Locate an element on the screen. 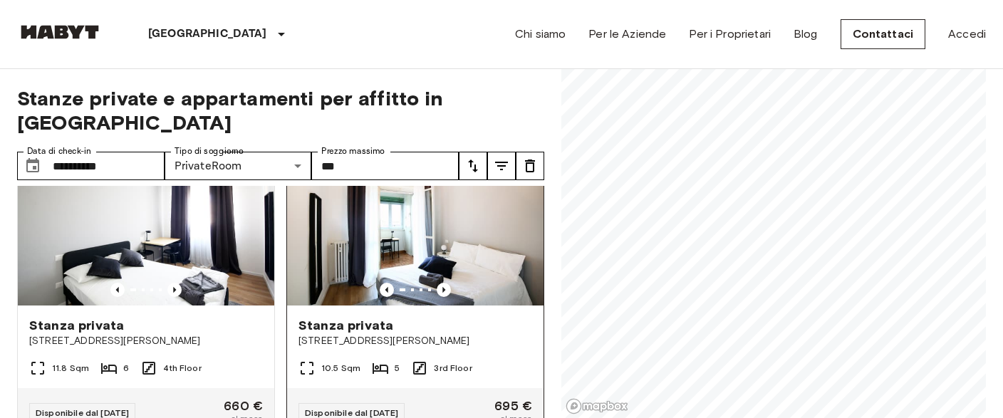 The image size is (1003, 418). span: 695 € is located at coordinates (513, 406).